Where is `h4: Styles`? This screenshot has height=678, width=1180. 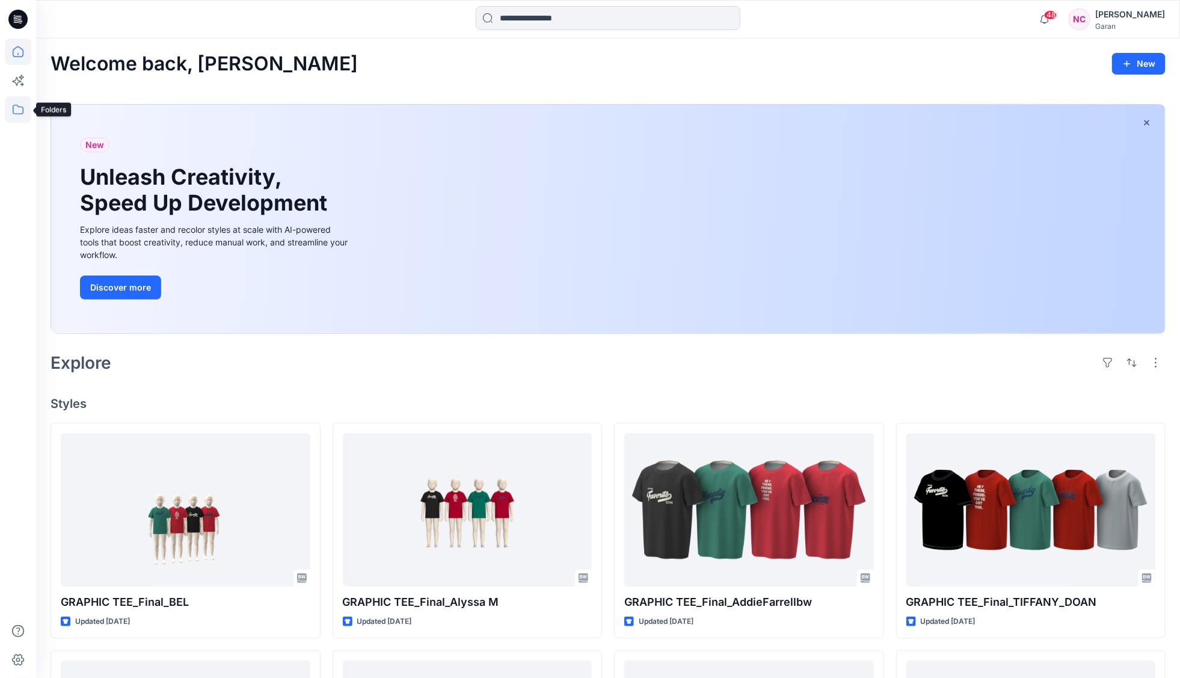 h4: Styles is located at coordinates (608, 404).